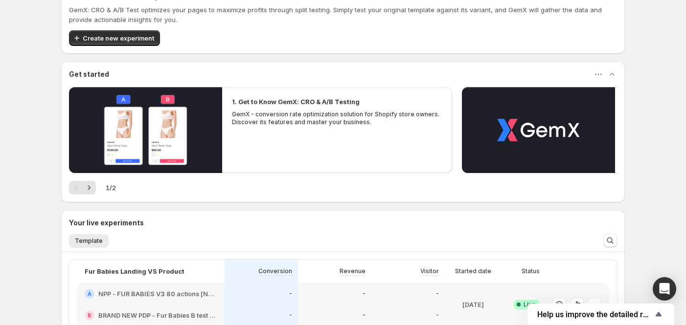 The width and height of the screenshot is (686, 325). Describe the element at coordinates (473, 272) in the screenshot. I see `p: Started date` at that location.